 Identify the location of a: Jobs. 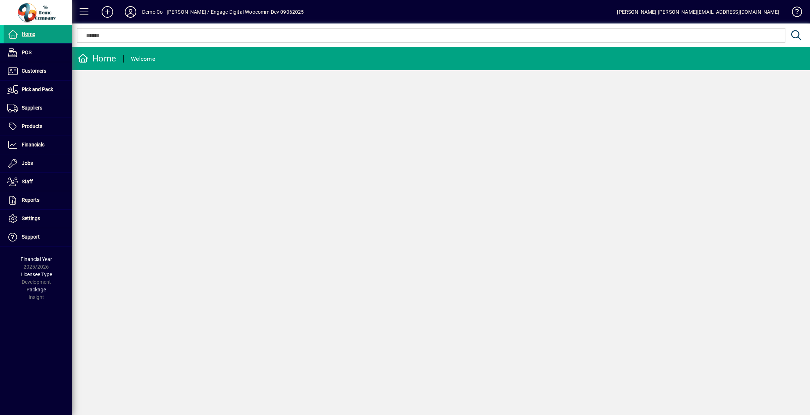
(38, 163).